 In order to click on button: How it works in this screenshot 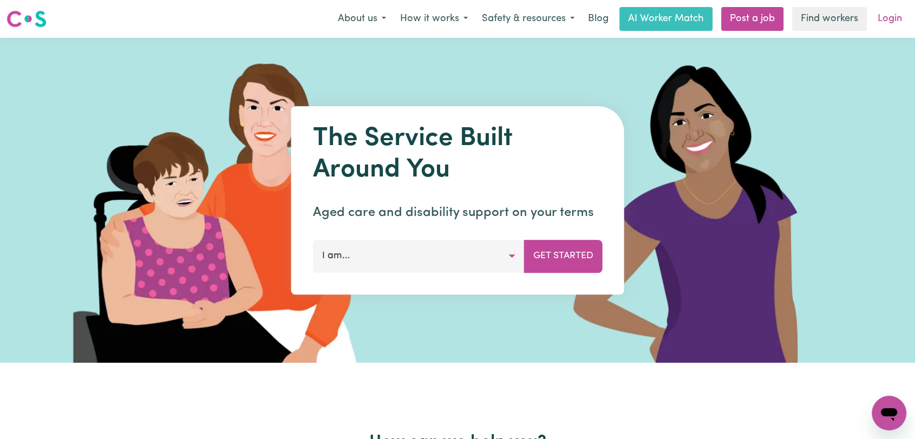, I will do `click(434, 19)`.